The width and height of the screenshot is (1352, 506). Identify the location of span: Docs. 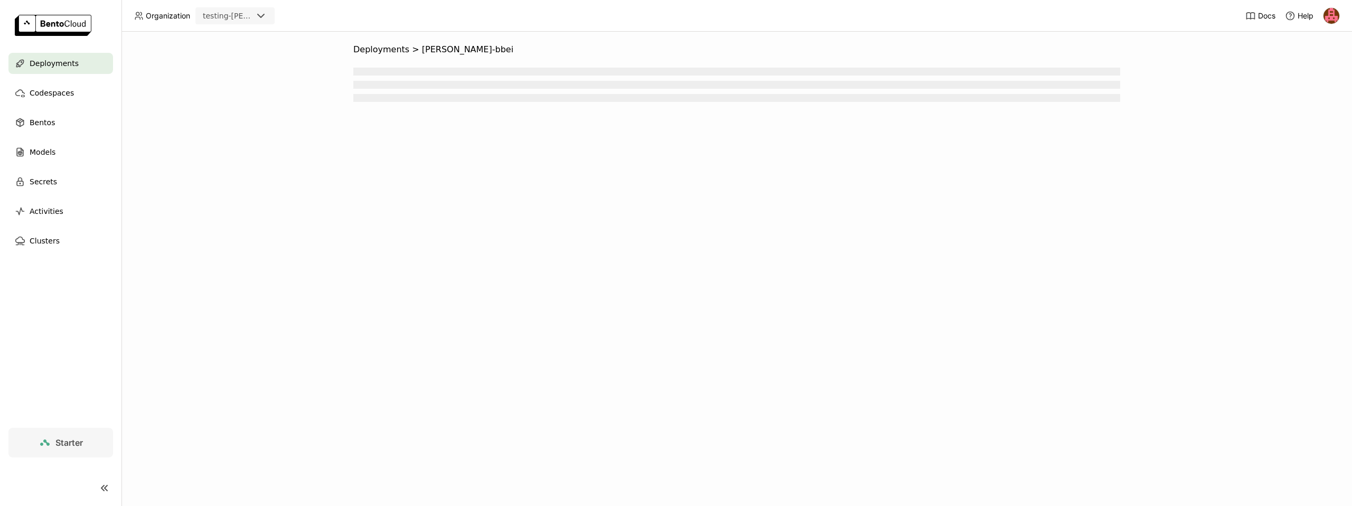
(1267, 16).